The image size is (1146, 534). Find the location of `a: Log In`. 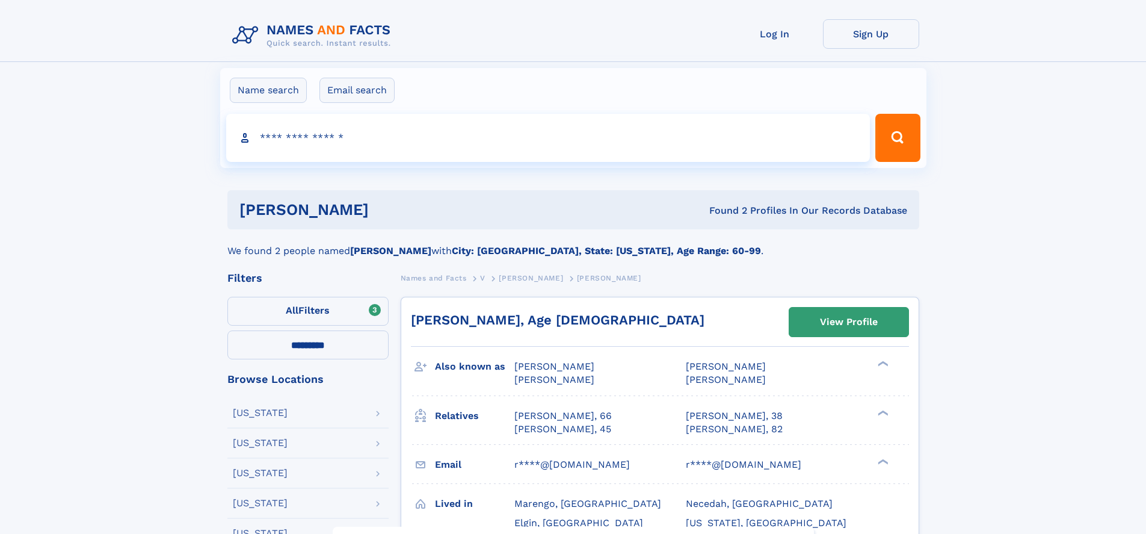

a: Log In is located at coordinates (775, 34).